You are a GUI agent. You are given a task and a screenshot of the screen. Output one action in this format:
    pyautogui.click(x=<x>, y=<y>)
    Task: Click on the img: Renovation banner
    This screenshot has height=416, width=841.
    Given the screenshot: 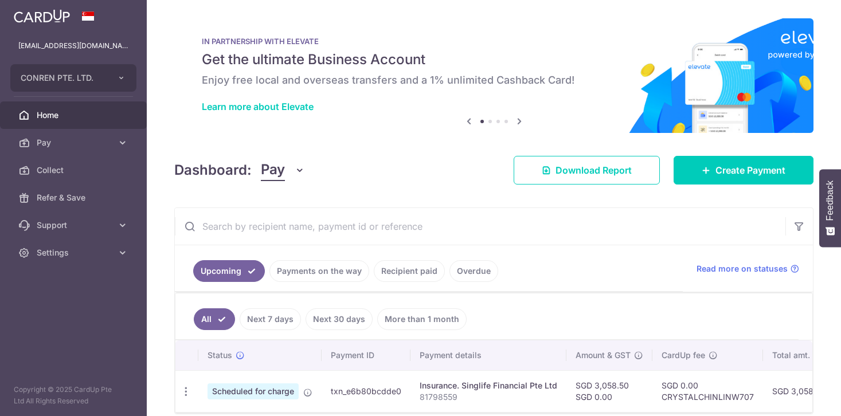 What is the action you would take?
    pyautogui.click(x=493, y=76)
    